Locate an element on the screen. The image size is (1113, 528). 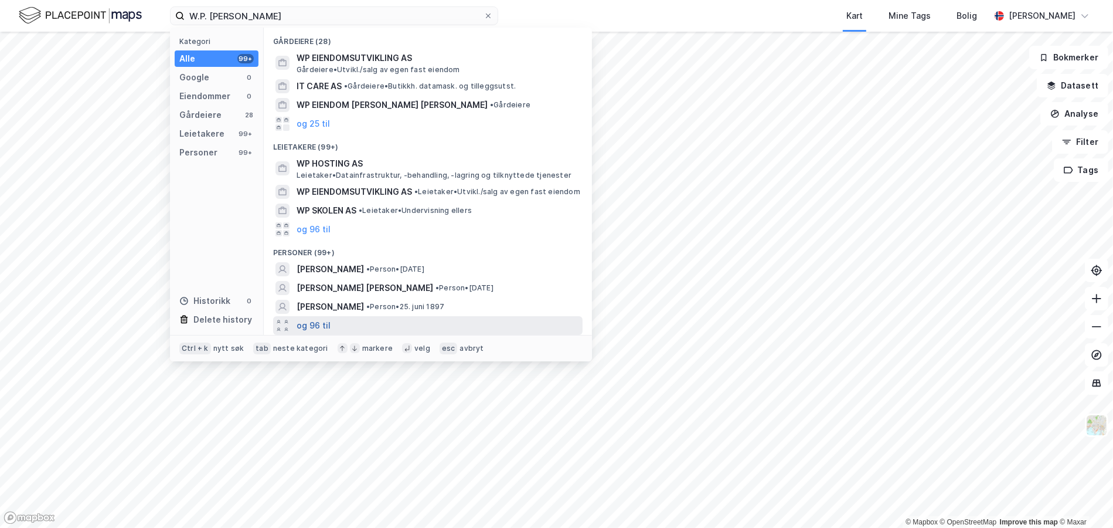
span: Gårdeiere • Utvikl./salg av egen fast eiendom is located at coordinates (378, 70).